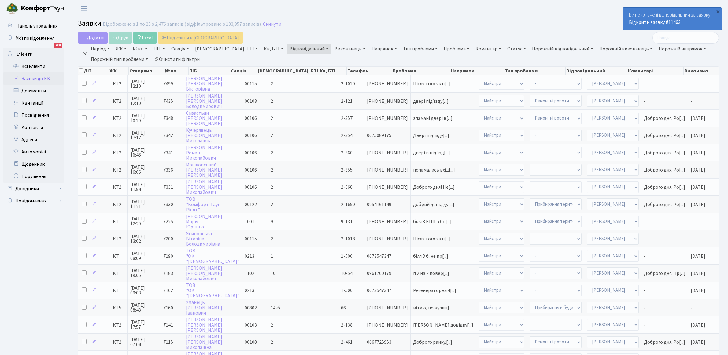  Describe the element at coordinates (347, 222) in the screenshot. I see `span: 9-131` at that location.